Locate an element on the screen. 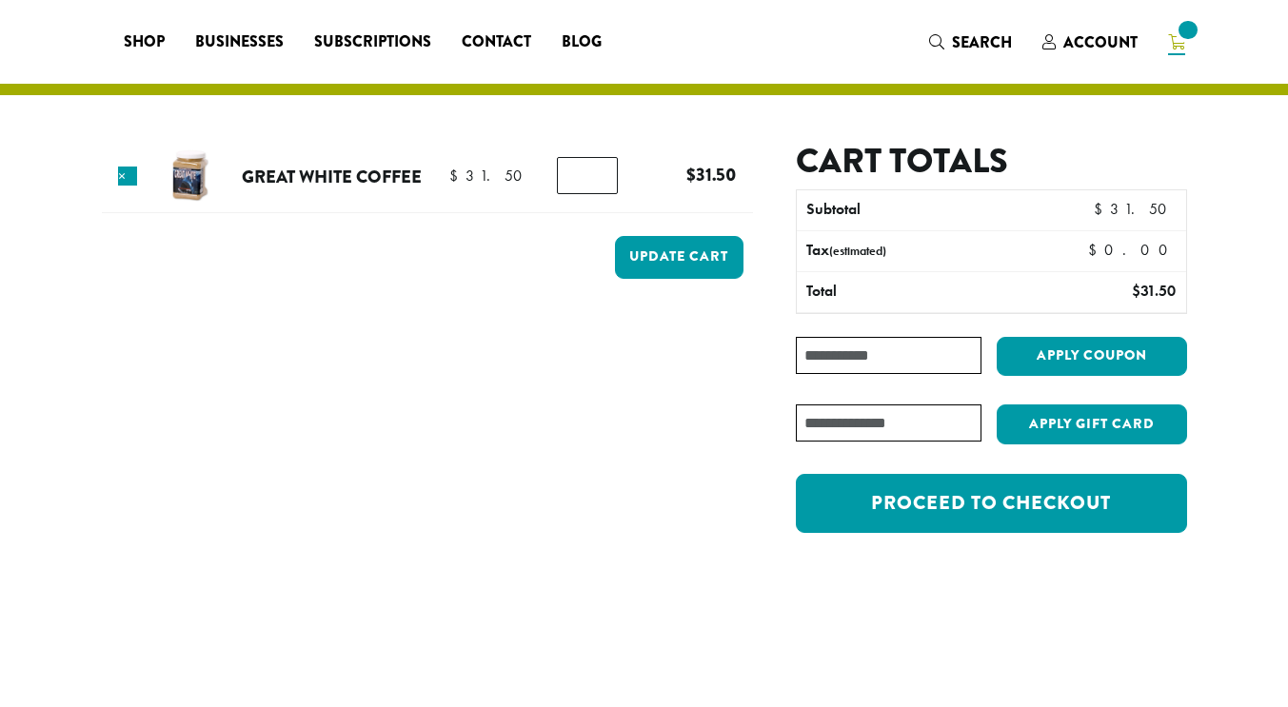 The height and width of the screenshot is (707, 1288). a: Great White Coffee is located at coordinates (331, 176).